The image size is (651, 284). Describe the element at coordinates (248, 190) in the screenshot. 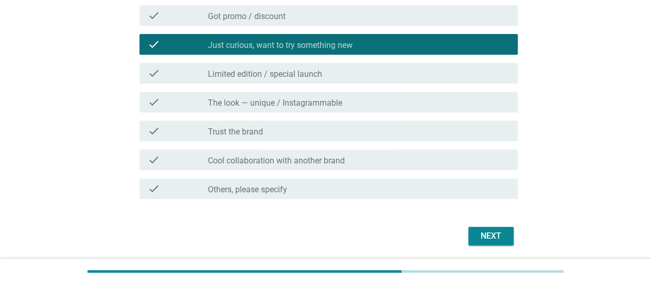

I see `label: Others, please specify` at that location.